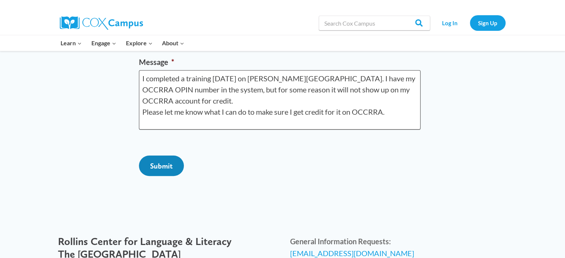 The image size is (565, 258). What do you see at coordinates (488, 23) in the screenshot?
I see `a: Sign Up` at bounding box center [488, 23].